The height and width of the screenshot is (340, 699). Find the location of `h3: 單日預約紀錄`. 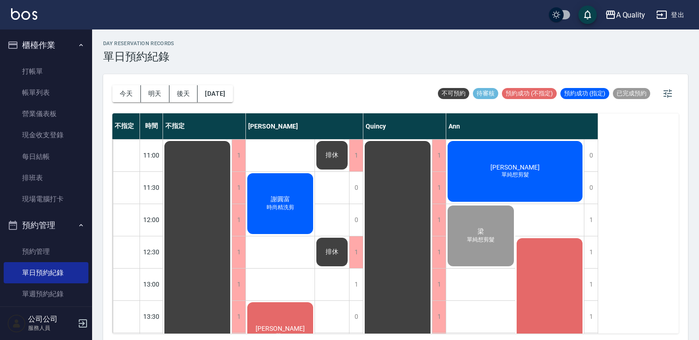

h3: 單日預約紀錄 is located at coordinates (139, 57).